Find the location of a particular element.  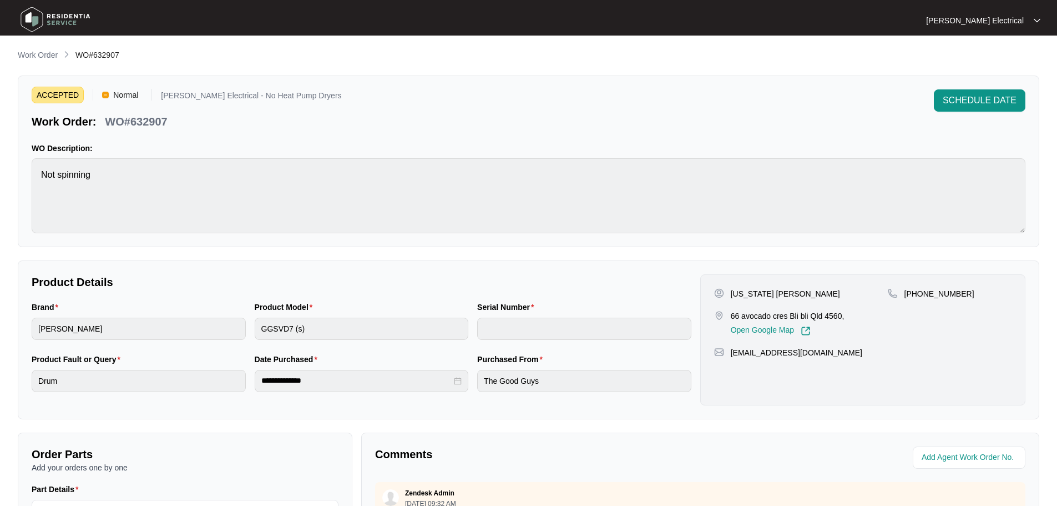

p: WO#632907 is located at coordinates (136, 122).